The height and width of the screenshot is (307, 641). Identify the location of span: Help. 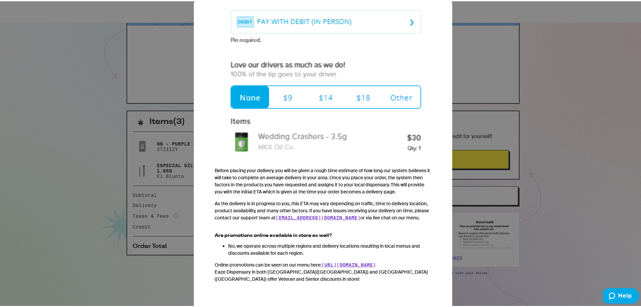
(22, 8).